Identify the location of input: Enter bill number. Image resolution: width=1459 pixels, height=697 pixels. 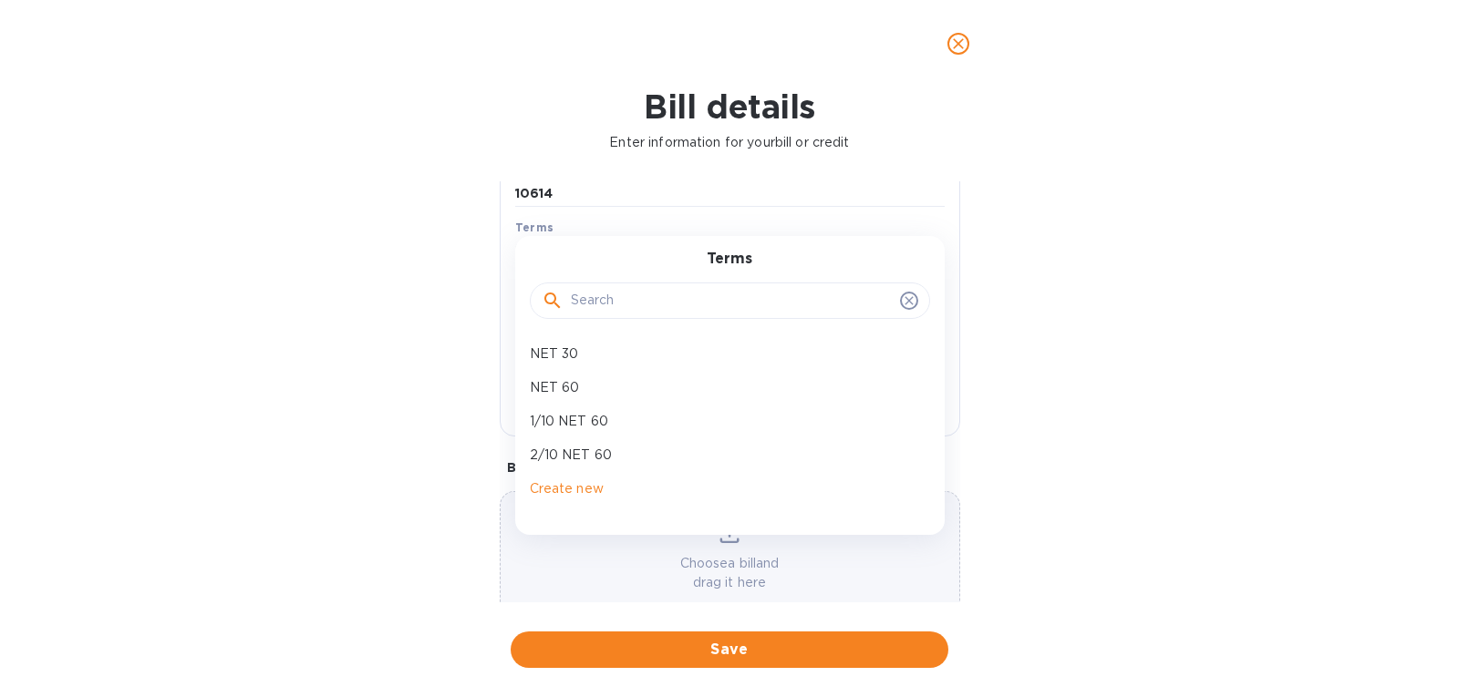
(729, 194).